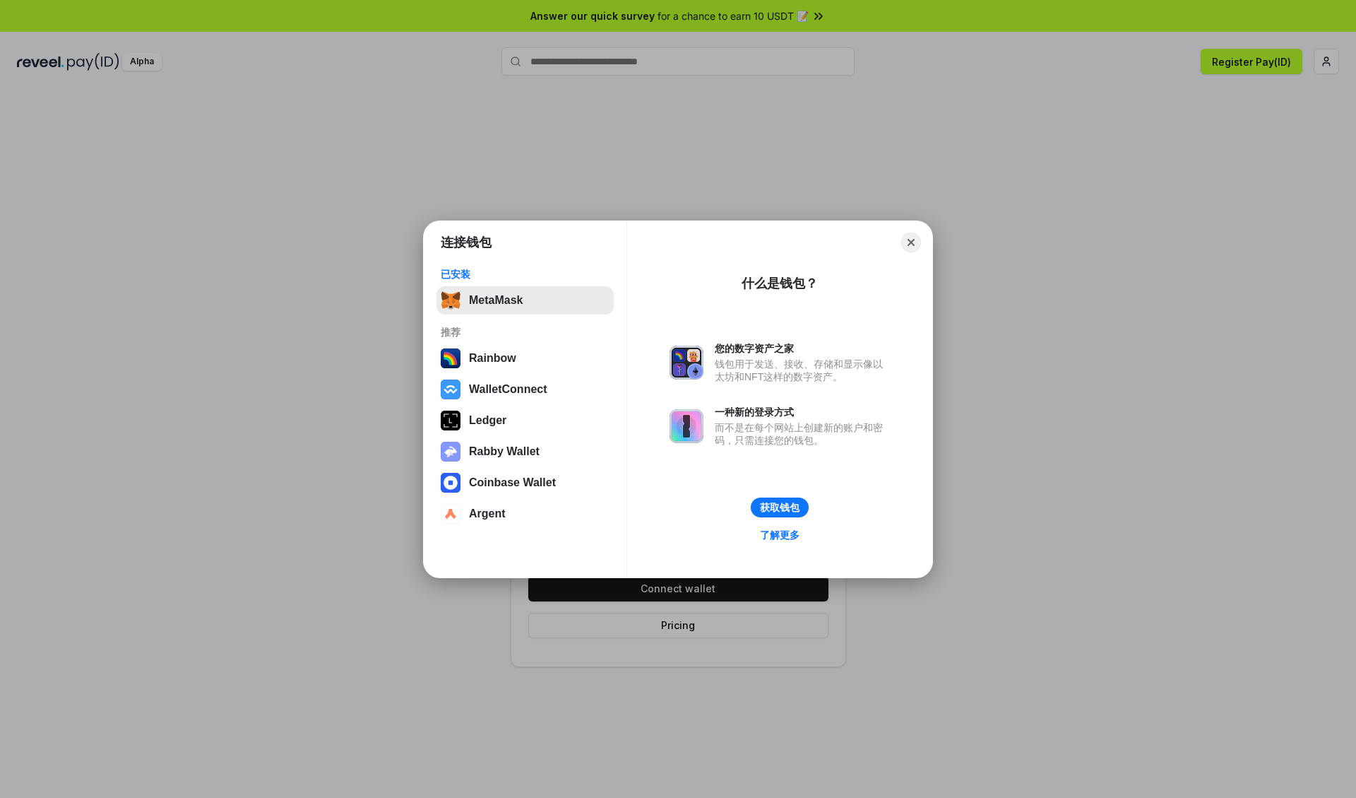 This screenshot has width=1356, height=798. I want to click on div: 而不是在每个网站上创建新的账户和密码，只需连接您的钱包。, so click(802, 434).